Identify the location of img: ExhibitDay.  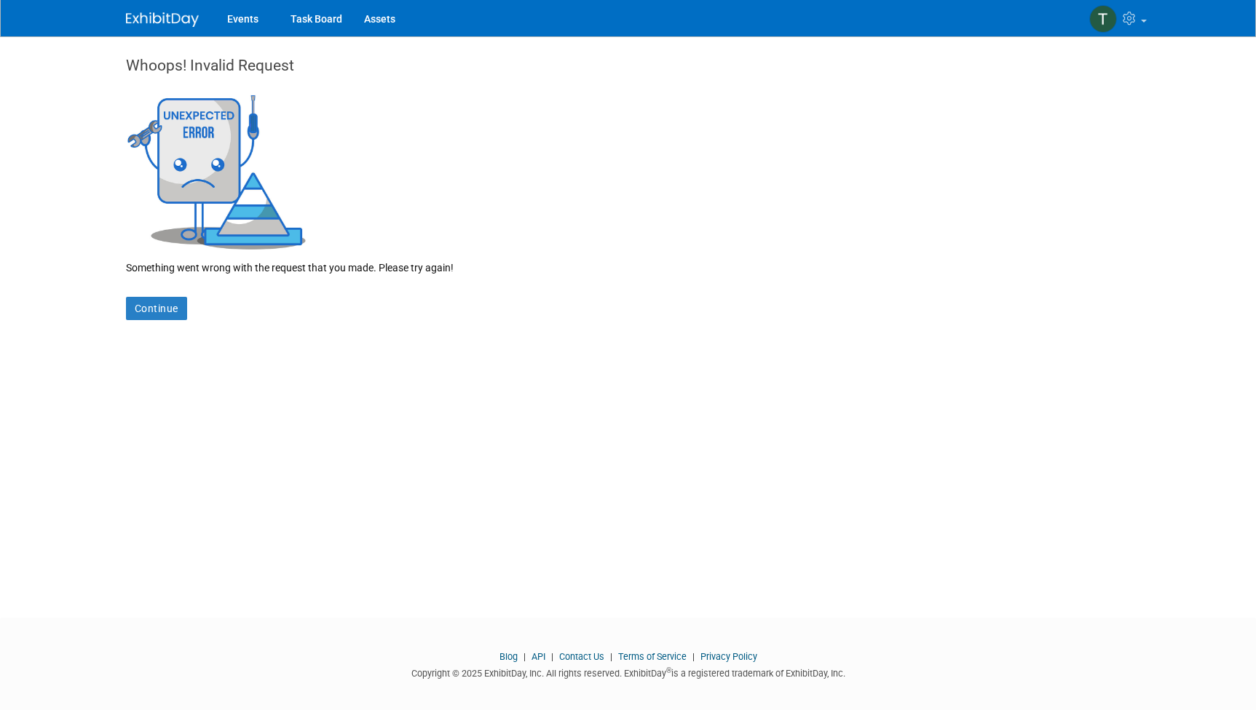
(162, 20).